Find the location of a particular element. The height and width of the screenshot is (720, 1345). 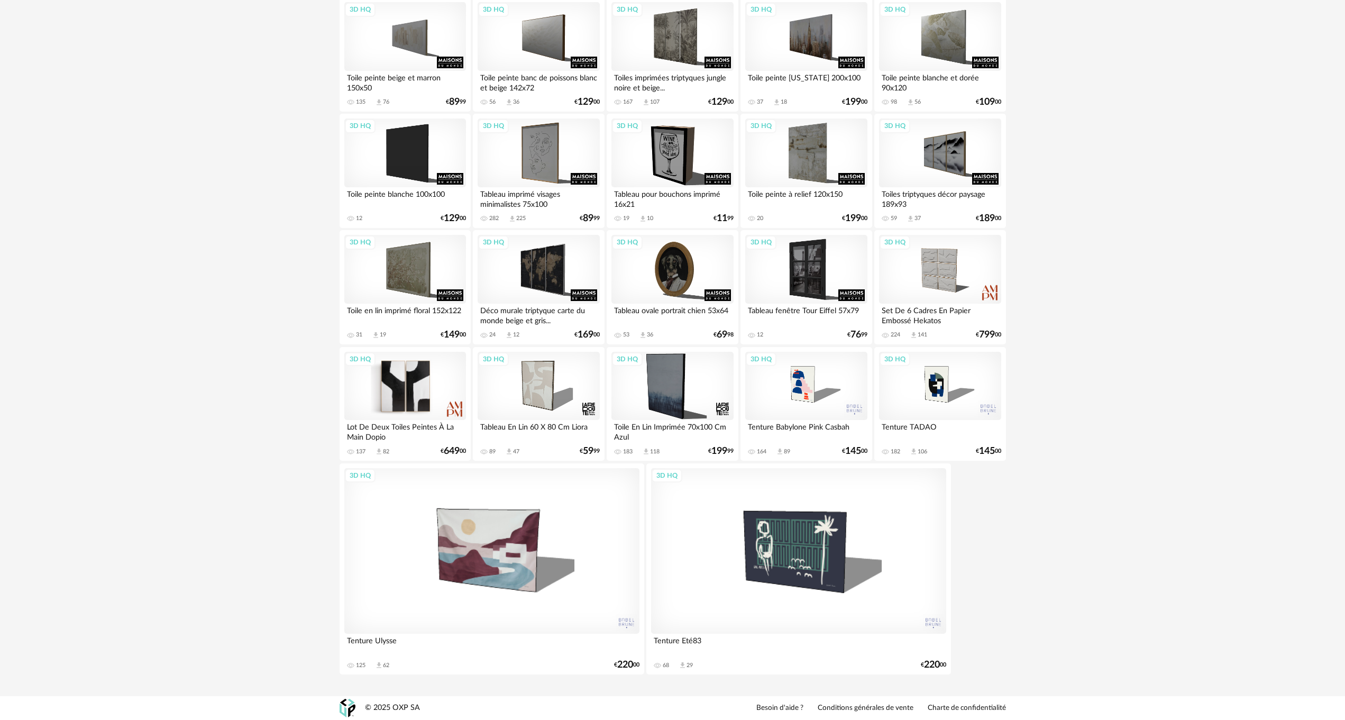

div: Toile peinte beige et marron 150x50 is located at coordinates (405, 81).